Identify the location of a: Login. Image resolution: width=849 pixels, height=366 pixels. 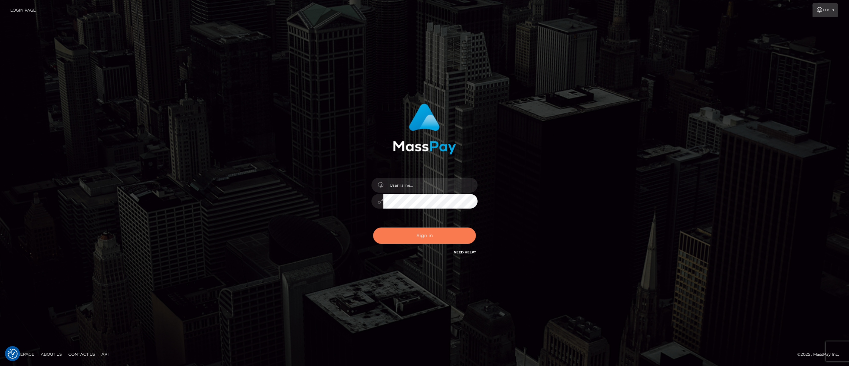
(825, 10).